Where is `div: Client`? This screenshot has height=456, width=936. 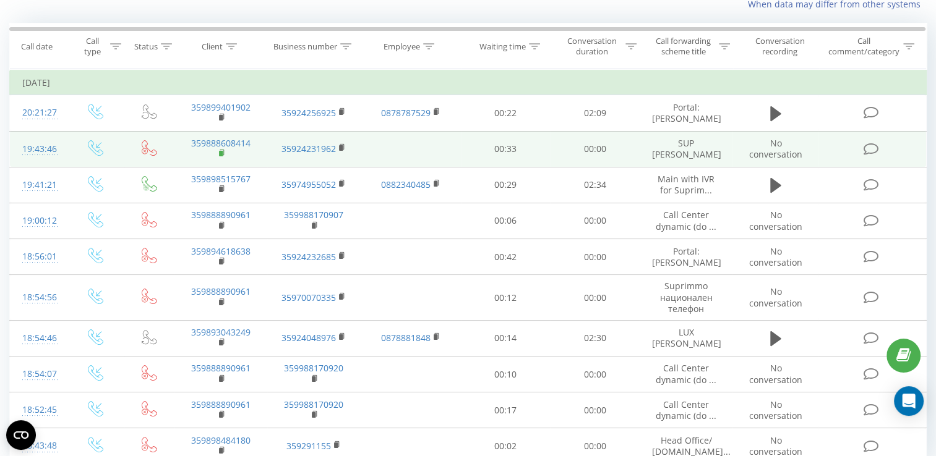
div: Client is located at coordinates (212, 46).